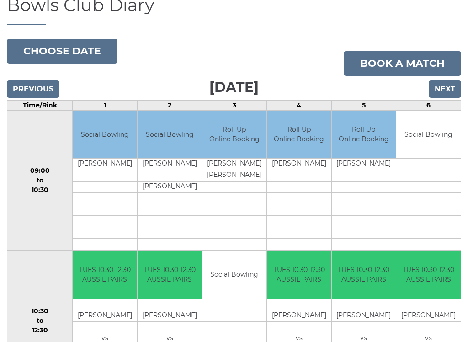 This screenshot has width=468, height=342. Describe the element at coordinates (429, 105) in the screenshot. I see `td: 6` at that location.